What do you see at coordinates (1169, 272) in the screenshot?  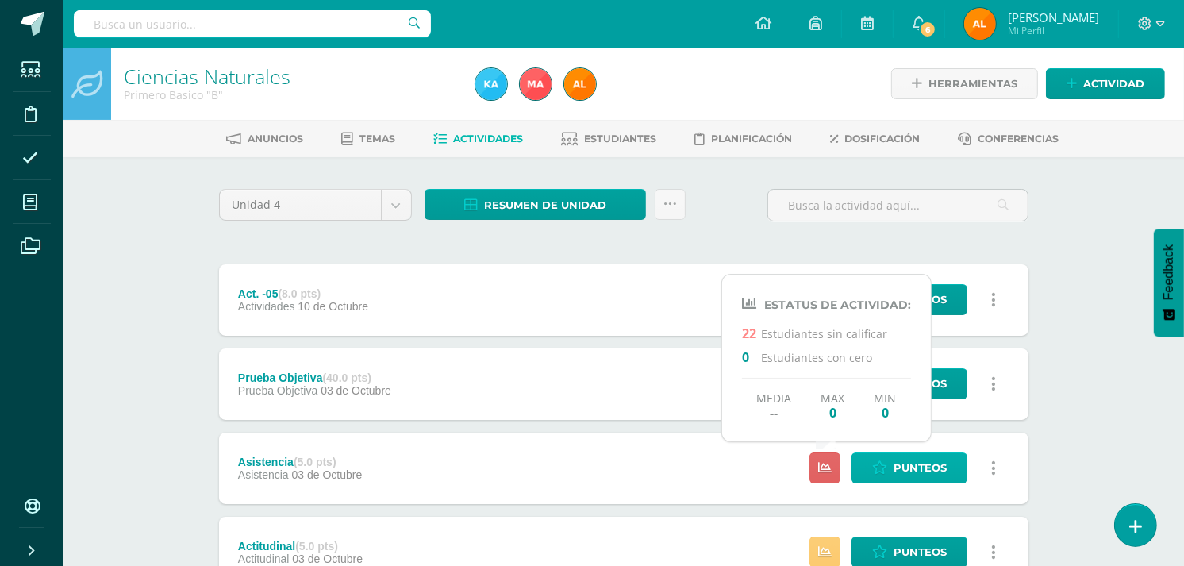 I see `span: Feedback` at bounding box center [1169, 272].